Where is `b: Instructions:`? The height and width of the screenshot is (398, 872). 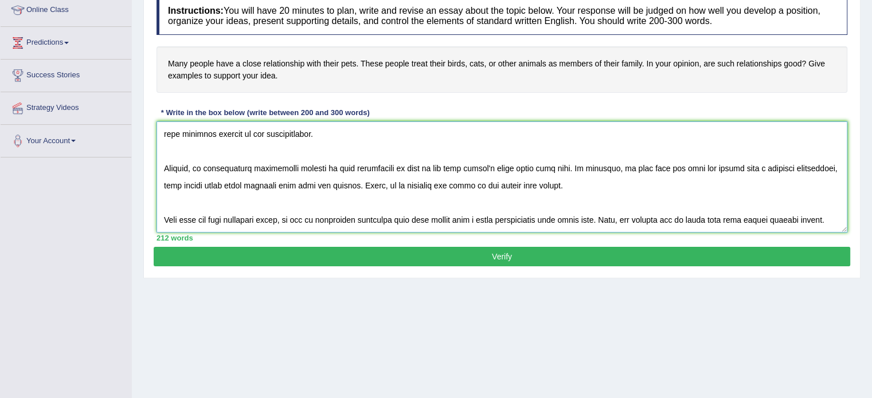
b: Instructions: is located at coordinates (196, 10).